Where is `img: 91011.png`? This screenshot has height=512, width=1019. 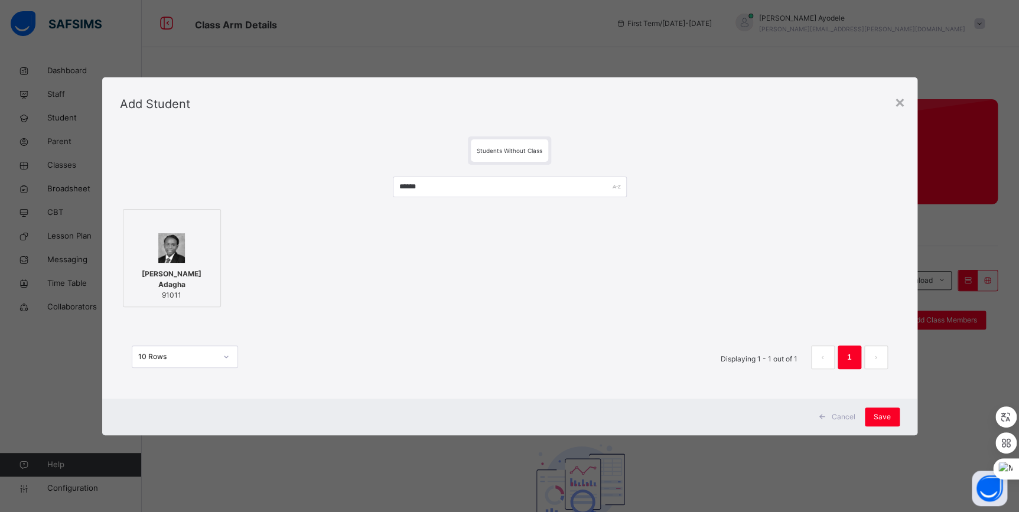
img: 91011.png is located at coordinates (171, 248).